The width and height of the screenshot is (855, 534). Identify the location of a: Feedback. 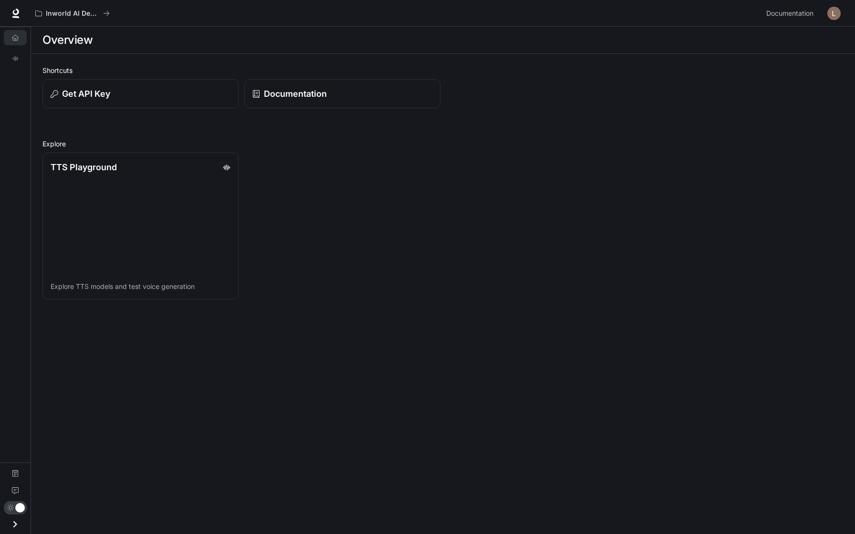
(15, 491).